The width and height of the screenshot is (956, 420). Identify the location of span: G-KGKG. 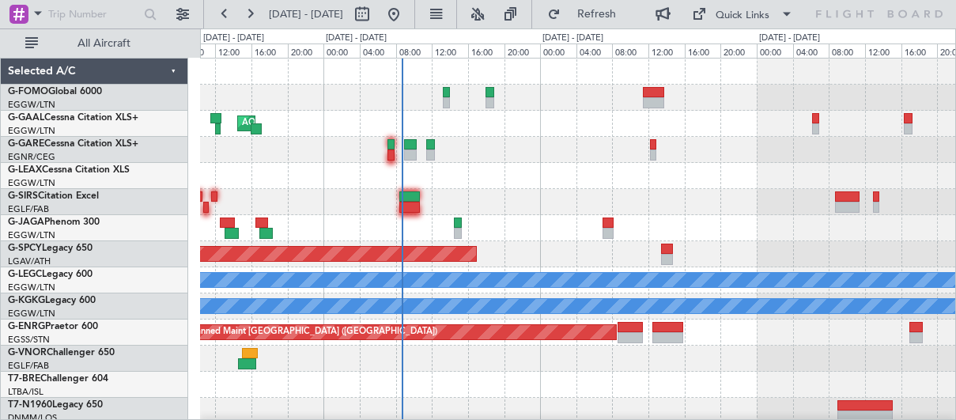
(26, 301).